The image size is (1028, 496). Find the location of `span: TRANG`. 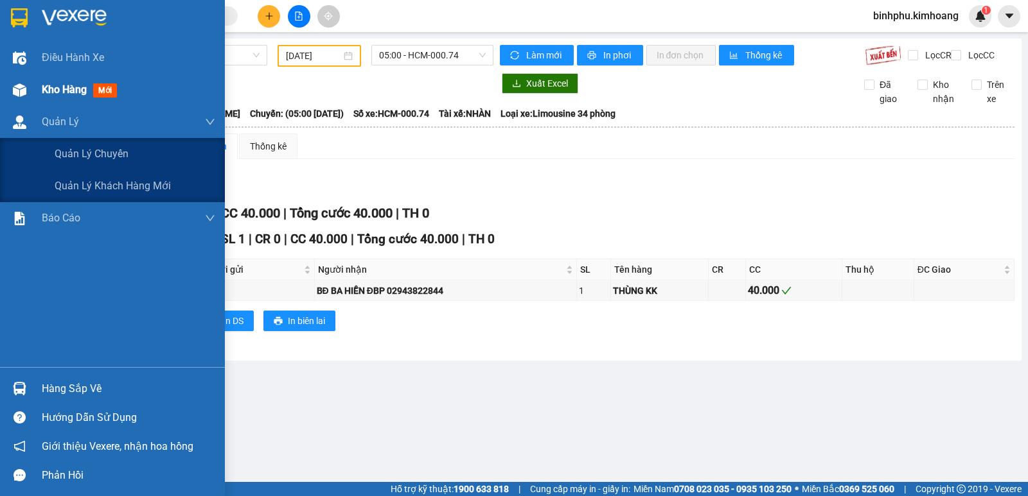

span: TRANG is located at coordinates (85, 63).